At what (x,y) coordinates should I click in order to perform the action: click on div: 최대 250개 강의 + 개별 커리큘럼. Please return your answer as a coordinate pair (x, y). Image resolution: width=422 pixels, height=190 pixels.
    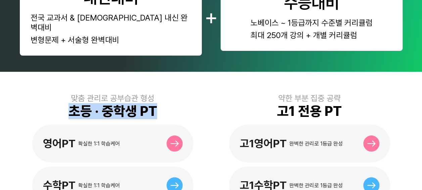
    Looking at the image, I should click on (312, 35).